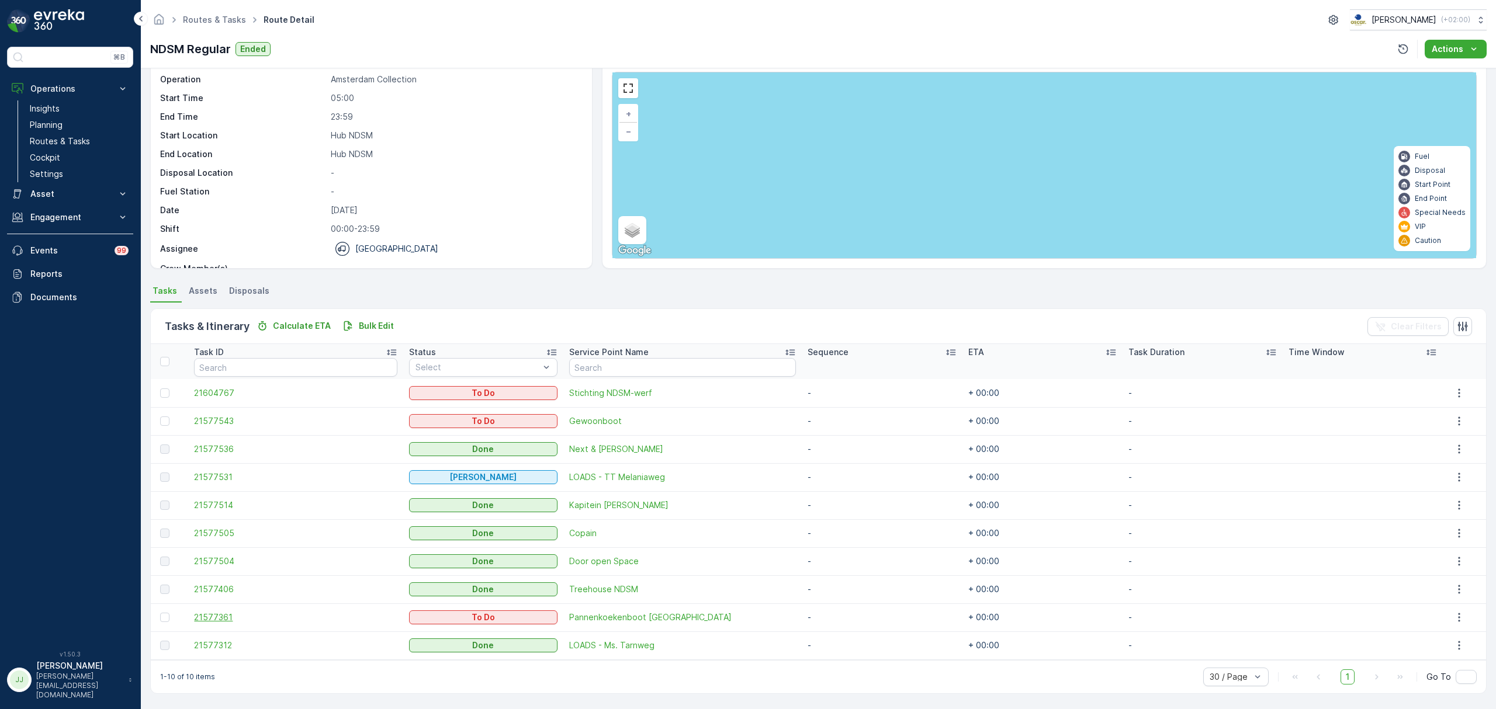 The height and width of the screenshot is (709, 1496). What do you see at coordinates (243, 173) in the screenshot?
I see `p: Disposal Location` at bounding box center [243, 173].